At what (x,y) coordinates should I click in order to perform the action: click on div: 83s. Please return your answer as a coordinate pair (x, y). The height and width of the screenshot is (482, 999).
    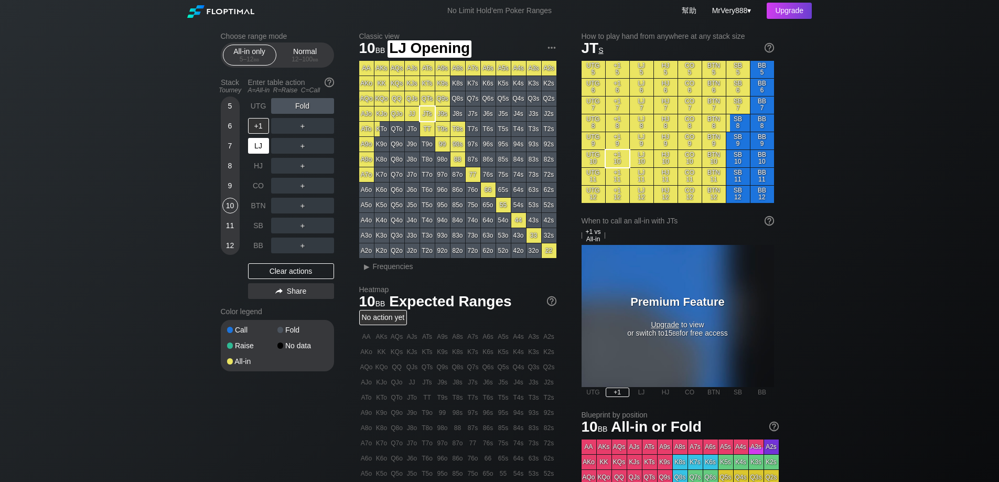
    Looking at the image, I should click on (534, 159).